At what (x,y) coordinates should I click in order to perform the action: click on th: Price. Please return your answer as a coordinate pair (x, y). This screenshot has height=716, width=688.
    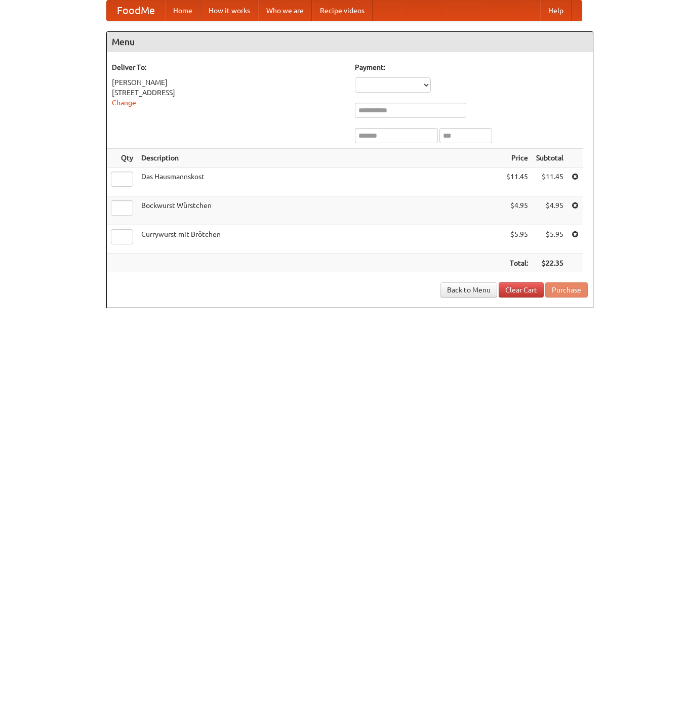
    Looking at the image, I should click on (517, 158).